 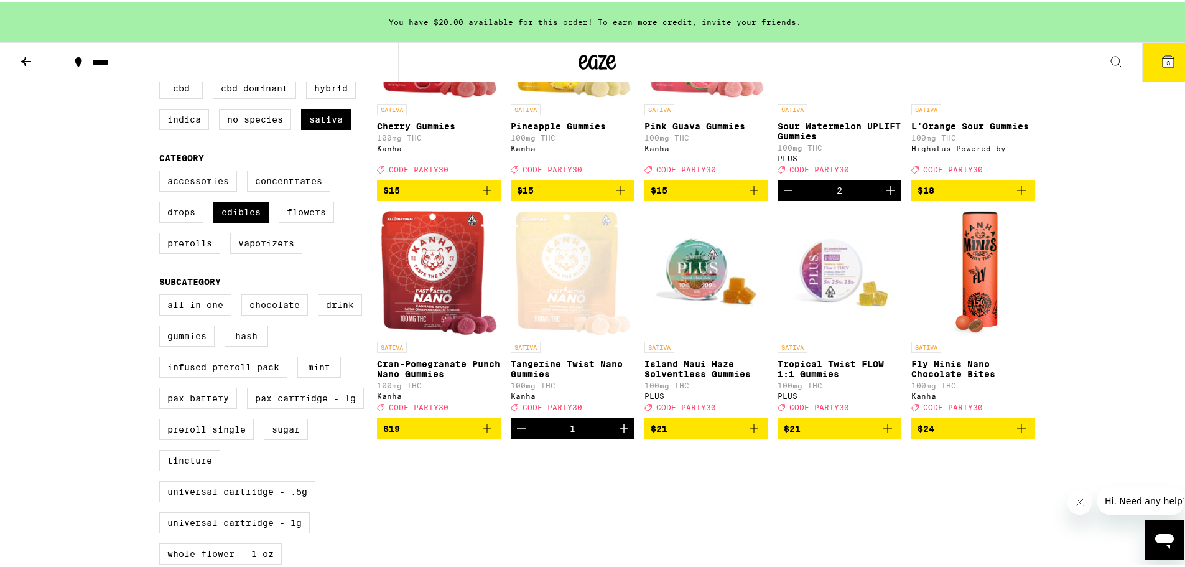 I want to click on img: Kanha - Cran-Pomegranate Punch Nano Gummies, so click(x=438, y=271).